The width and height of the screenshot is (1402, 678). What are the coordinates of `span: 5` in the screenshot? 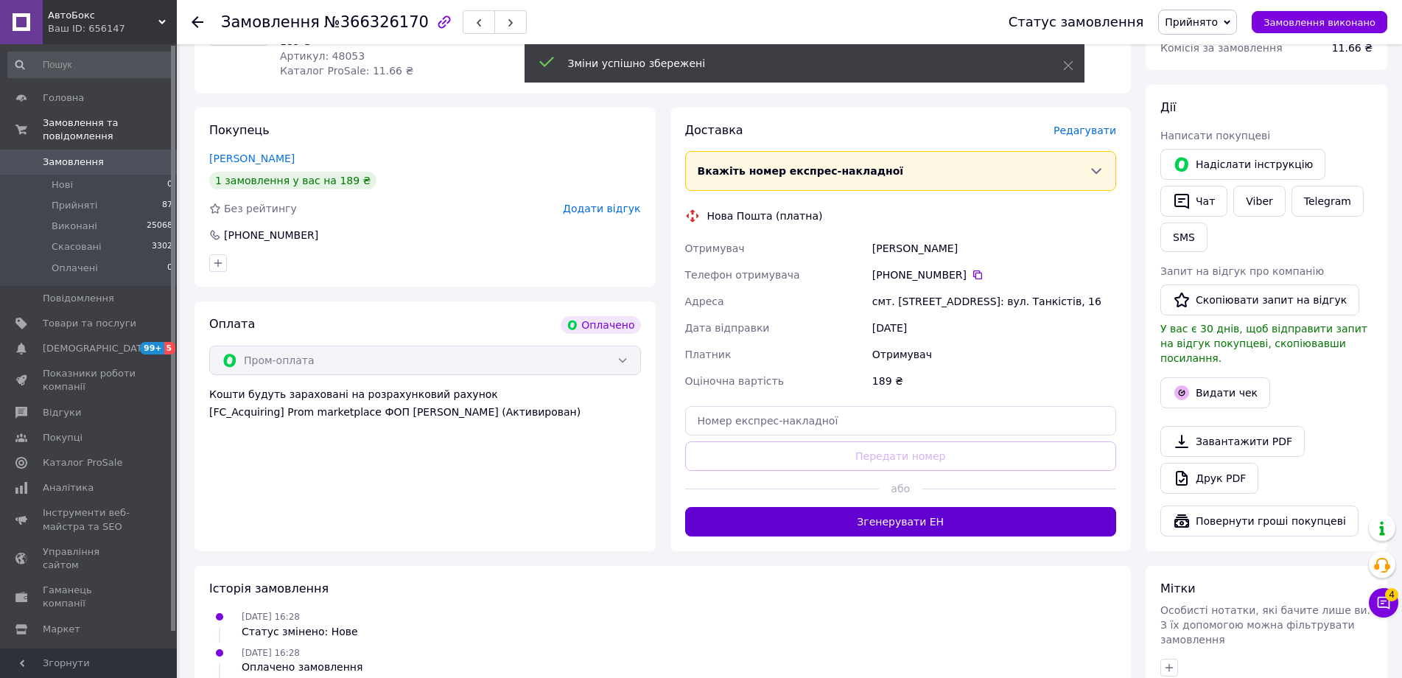 It's located at (170, 348).